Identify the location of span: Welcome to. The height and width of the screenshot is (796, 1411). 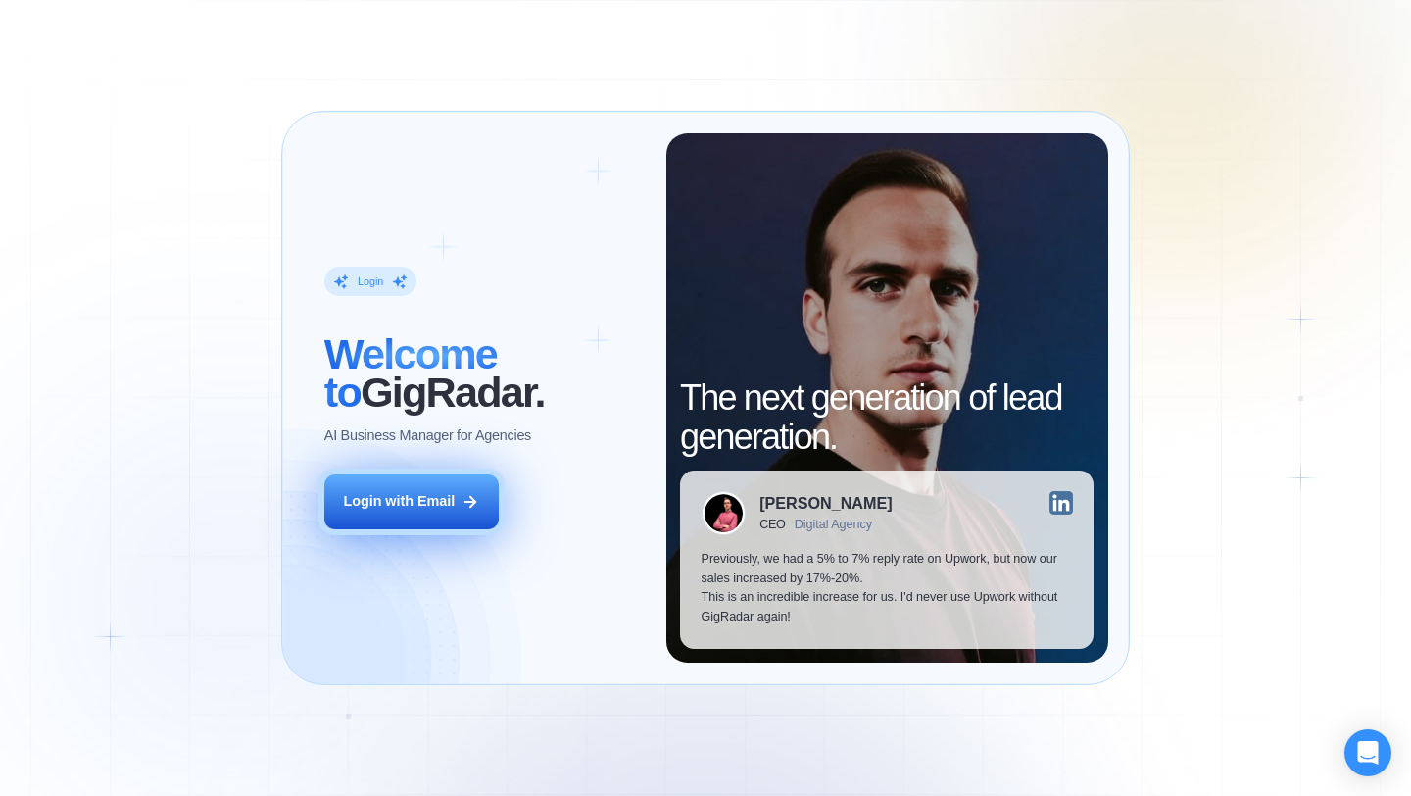
(411, 373).